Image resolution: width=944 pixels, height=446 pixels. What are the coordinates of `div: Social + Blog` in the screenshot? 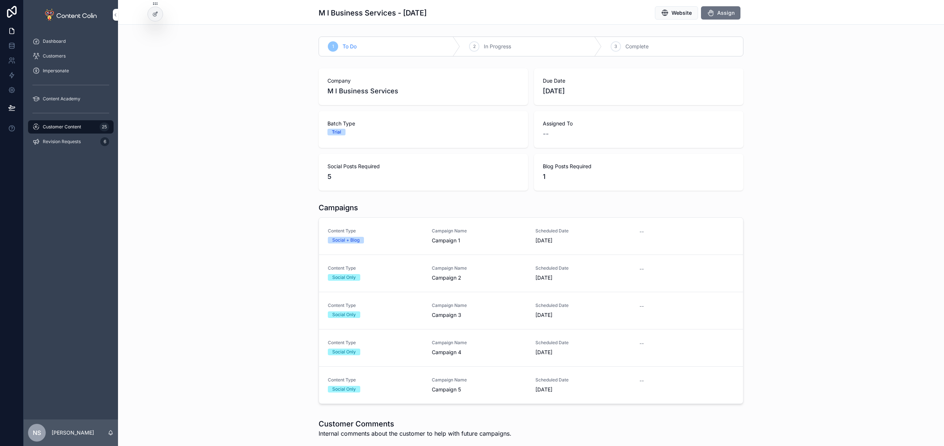 It's located at (346, 240).